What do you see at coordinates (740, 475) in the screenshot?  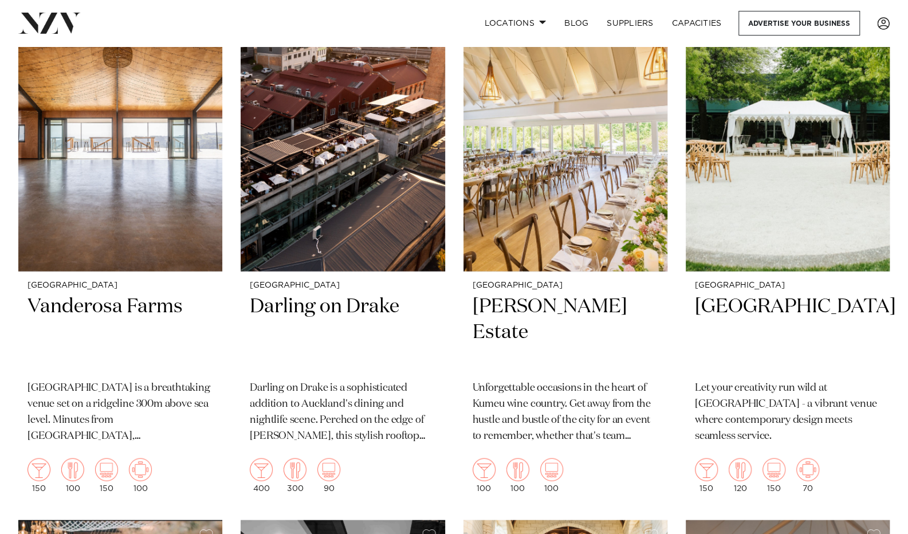 I see `div: 120` at bounding box center [740, 475].